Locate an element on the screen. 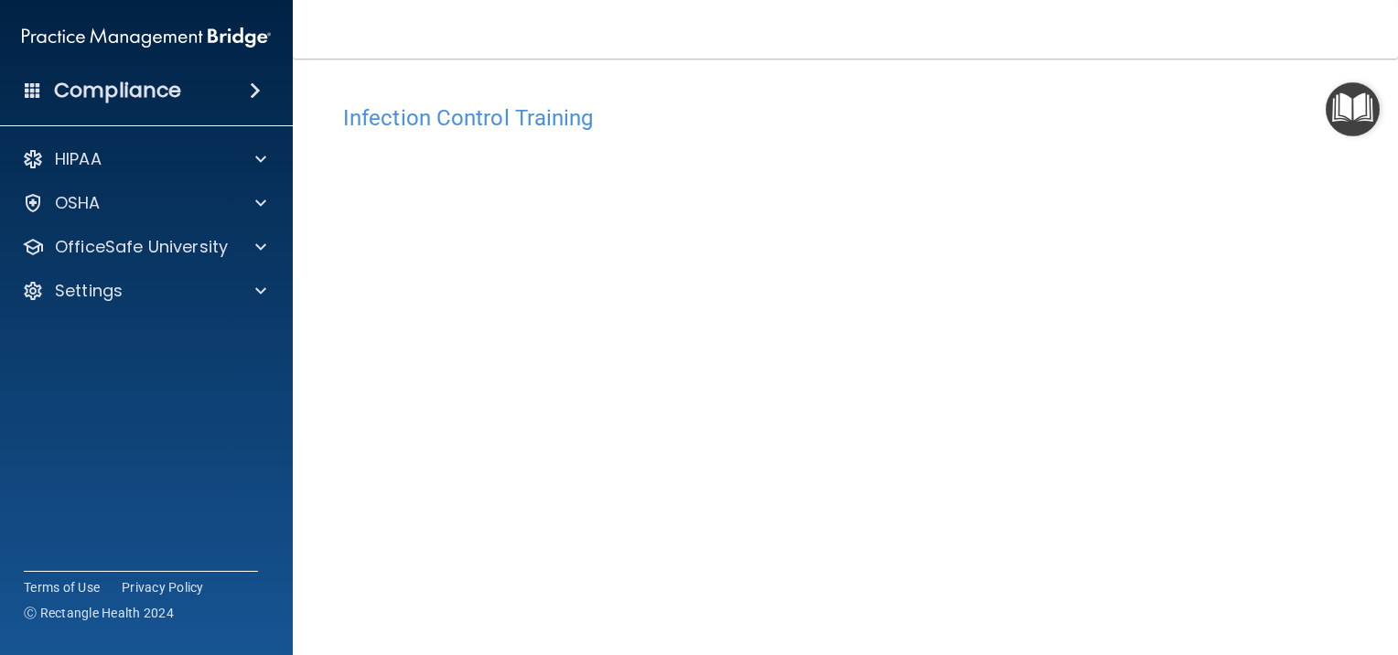 The height and width of the screenshot is (655, 1398). h4: Infection Control Training is located at coordinates (845, 118).